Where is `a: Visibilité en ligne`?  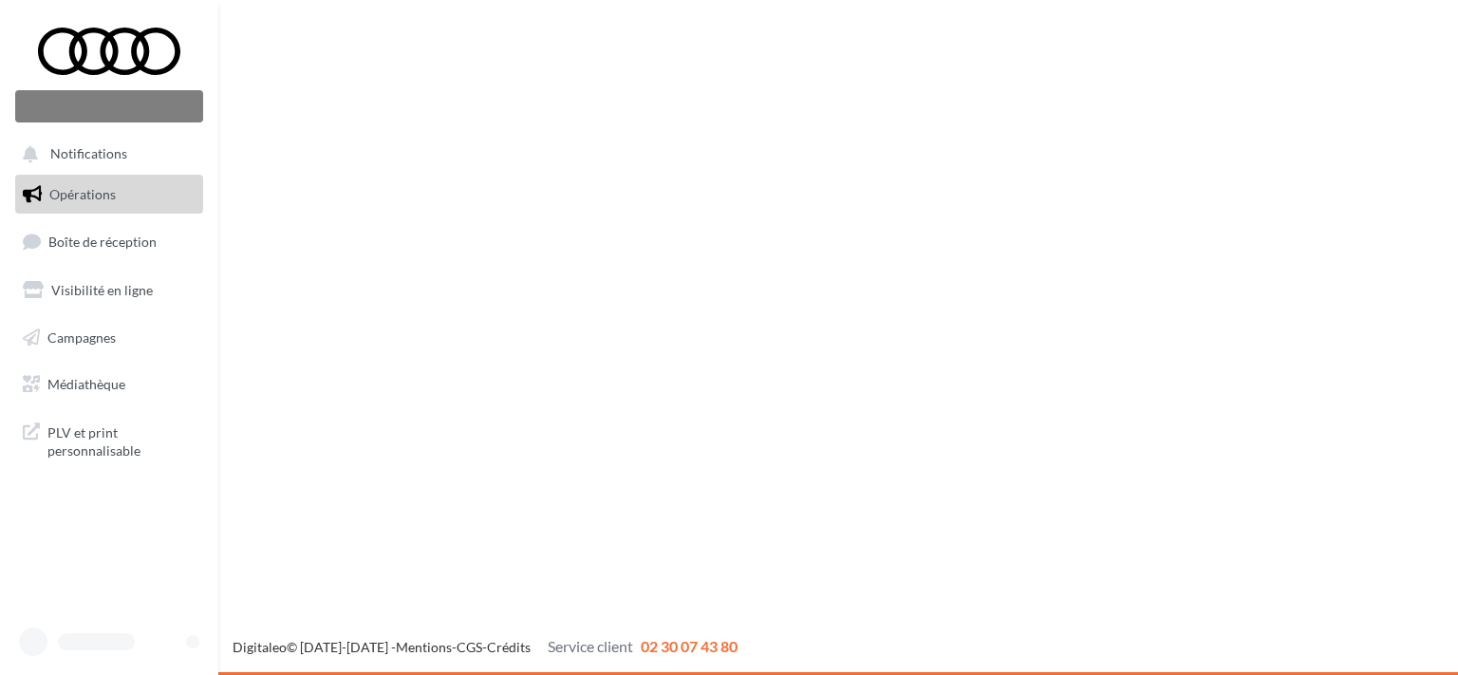
a: Visibilité en ligne is located at coordinates (109, 290).